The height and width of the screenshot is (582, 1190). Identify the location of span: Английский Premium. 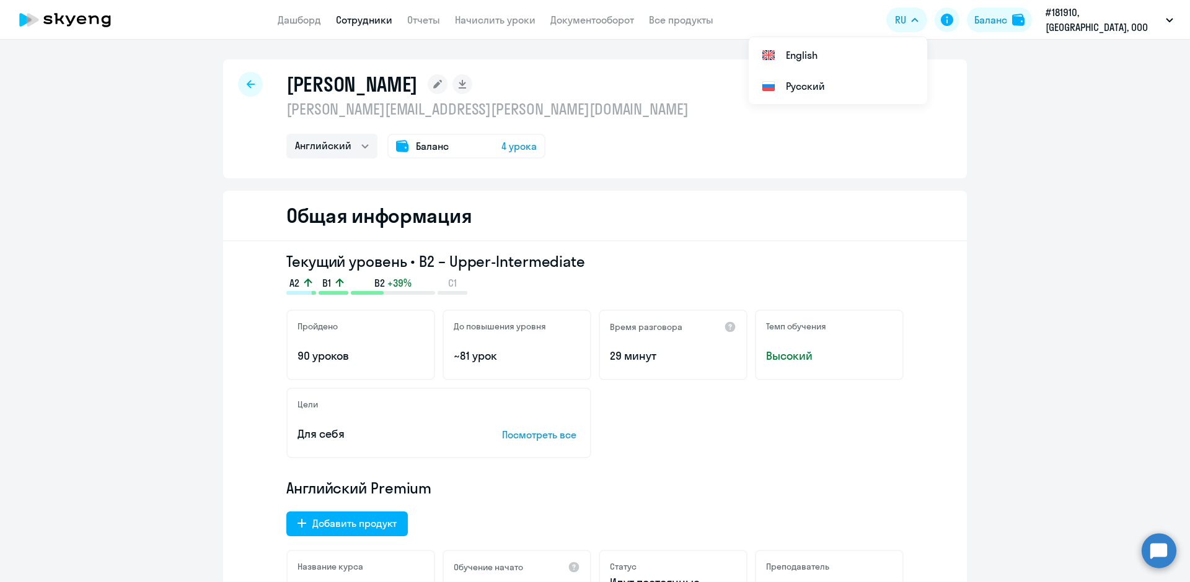
(359, 488).